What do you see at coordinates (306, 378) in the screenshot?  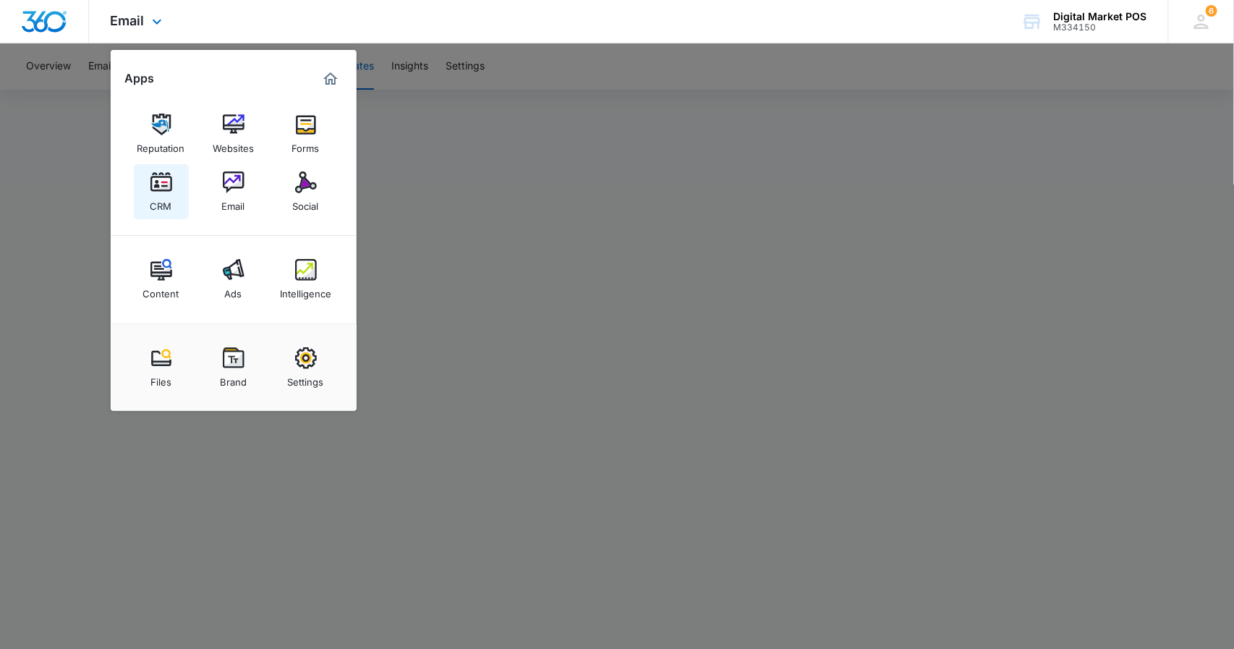 I see `div: Settings` at bounding box center [306, 378].